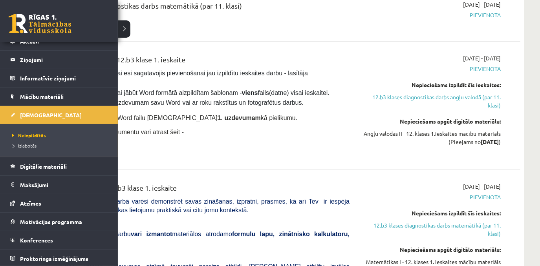 The width and height of the screenshot is (540, 266). What do you see at coordinates (59, 185) in the screenshot?
I see `a: Maksājumi` at bounding box center [59, 185].